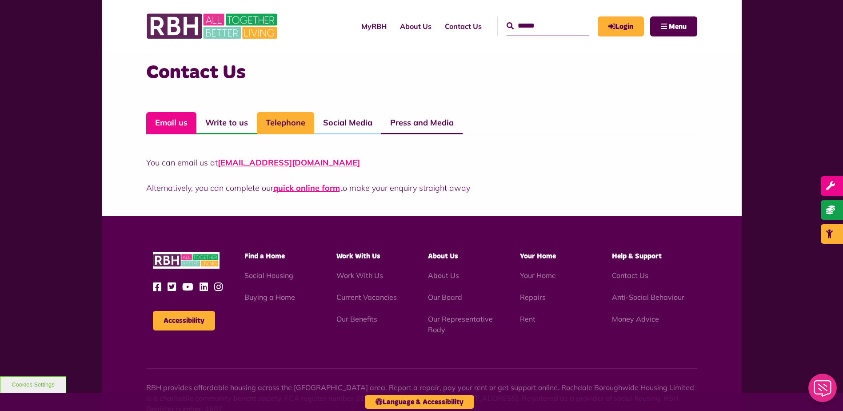  I want to click on a: Email us, so click(171, 123).